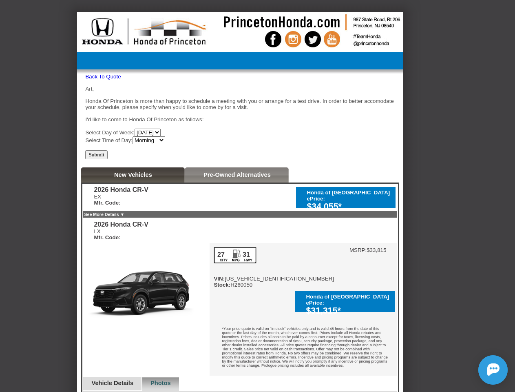  Describe the element at coordinates (103, 76) in the screenshot. I see `a: Back To Quote` at that location.